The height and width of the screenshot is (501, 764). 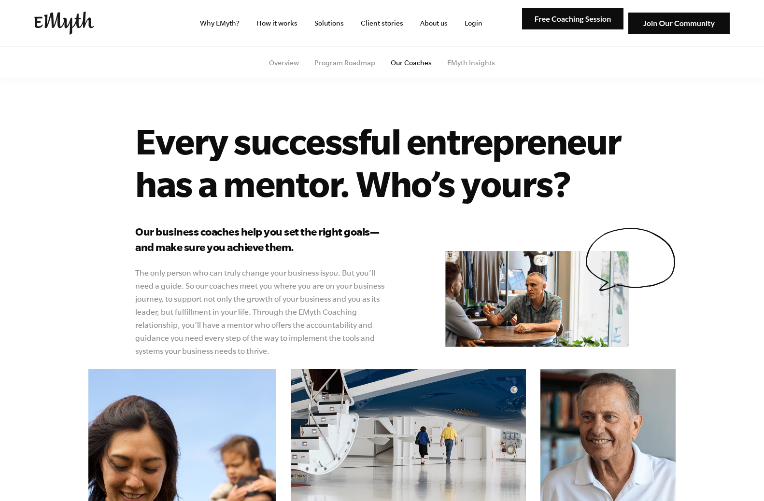 What do you see at coordinates (573, 19) in the screenshot?
I see `img: Free Coaching Session` at bounding box center [573, 19].